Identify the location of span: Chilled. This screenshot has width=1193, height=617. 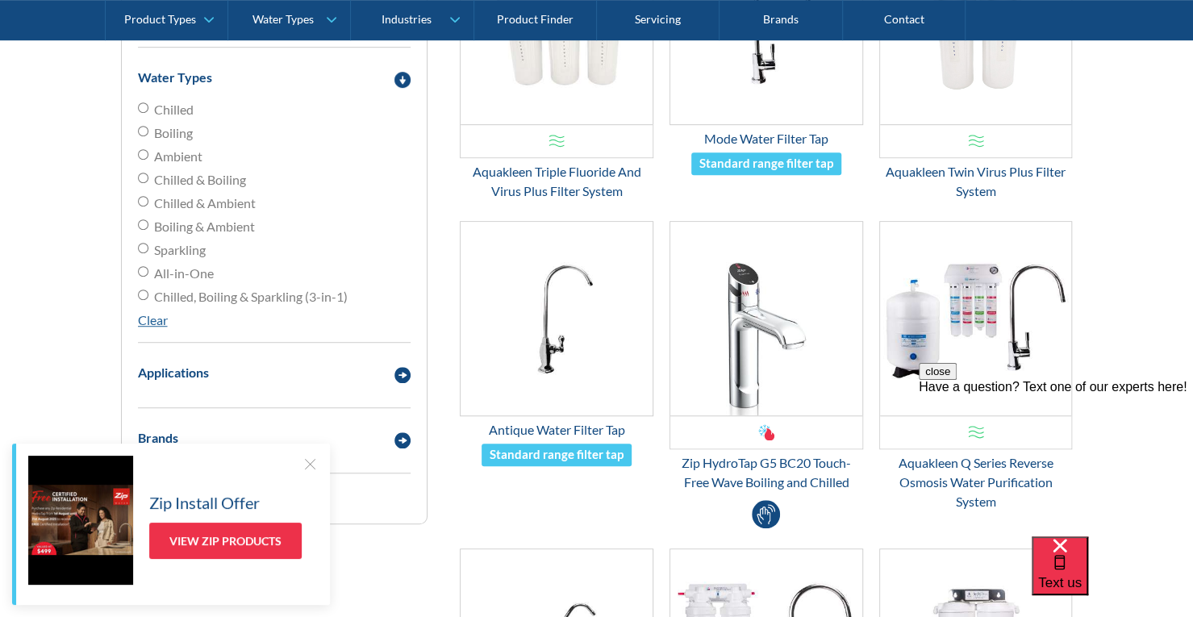
(173, 110).